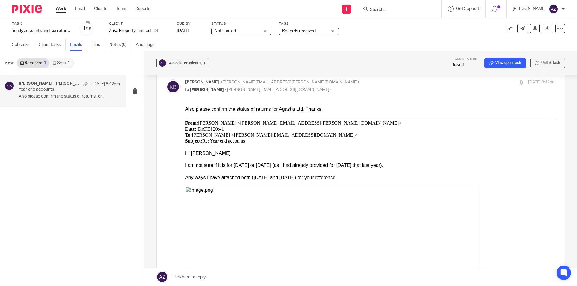 The height and width of the screenshot is (286, 577). What do you see at coordinates (309, 24) in the screenshot?
I see `label: Tags` at bounding box center [309, 24].